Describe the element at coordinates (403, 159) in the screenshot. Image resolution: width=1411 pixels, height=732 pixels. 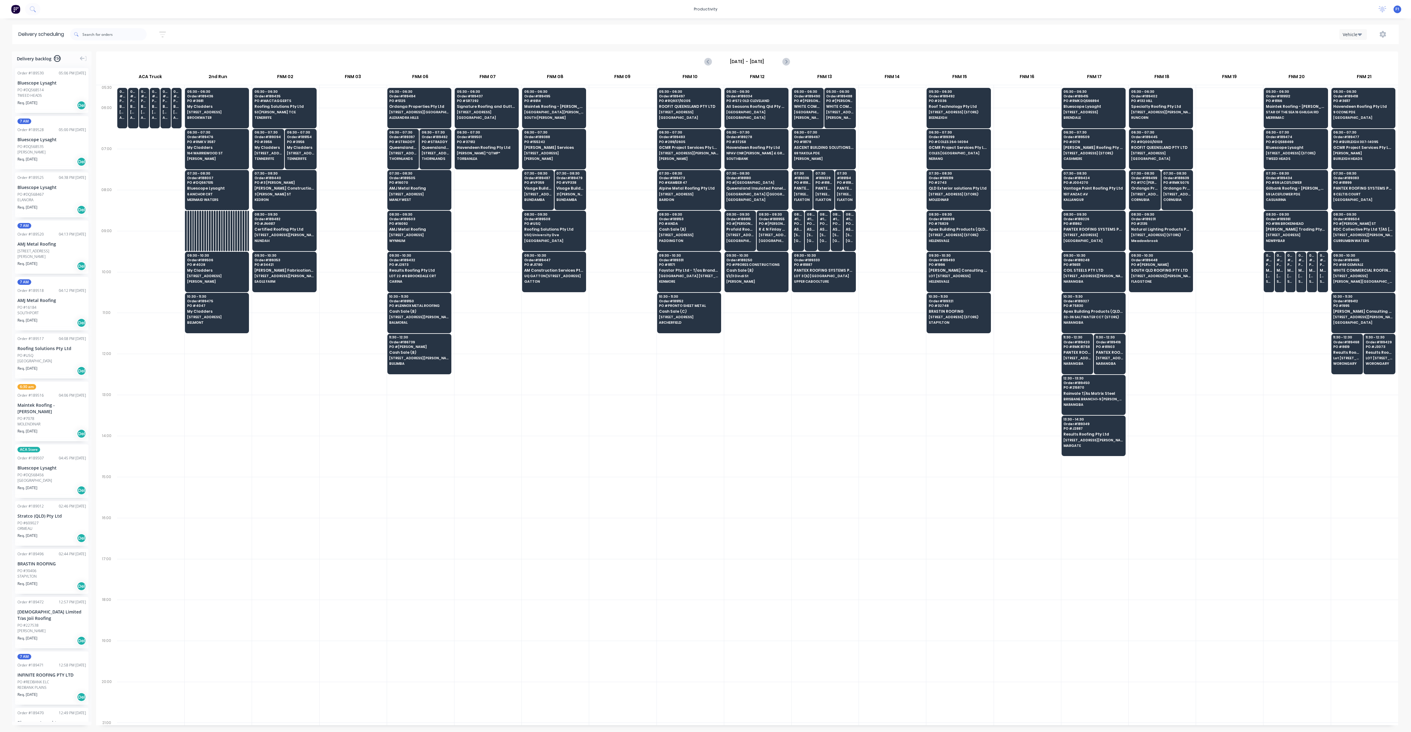
I see `span: THORNLANDS` at that location.